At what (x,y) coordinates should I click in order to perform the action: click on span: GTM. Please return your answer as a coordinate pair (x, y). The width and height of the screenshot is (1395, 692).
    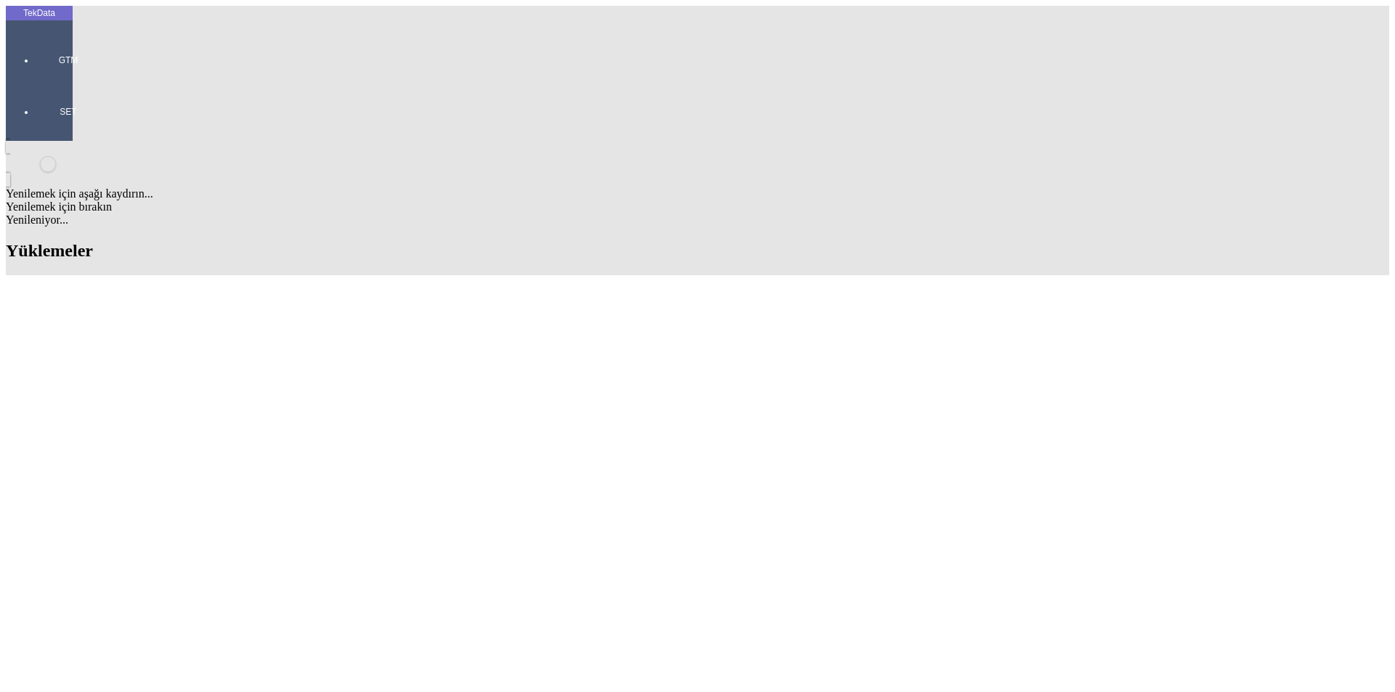
    Looking at the image, I should click on (68, 60).